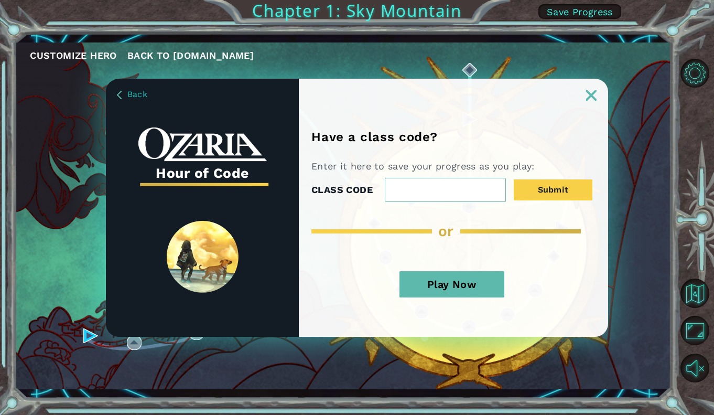  What do you see at coordinates (591, 95) in the screenshot?
I see `img: ExitButton_Dusk.png` at bounding box center [591, 95].